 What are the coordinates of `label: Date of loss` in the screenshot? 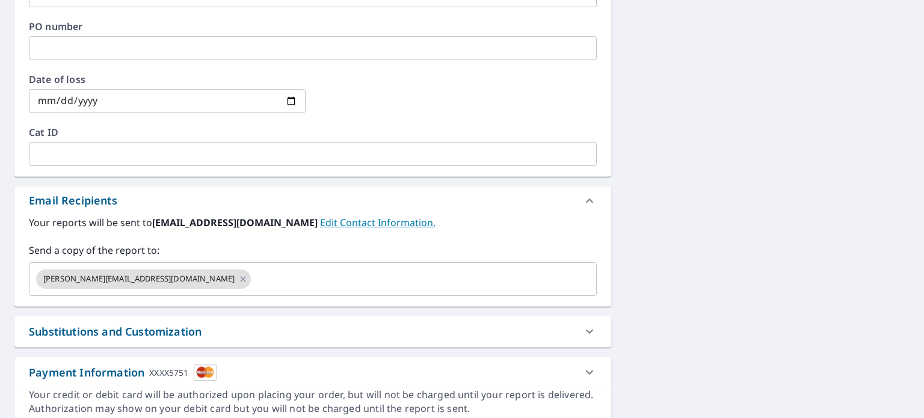 It's located at (167, 79).